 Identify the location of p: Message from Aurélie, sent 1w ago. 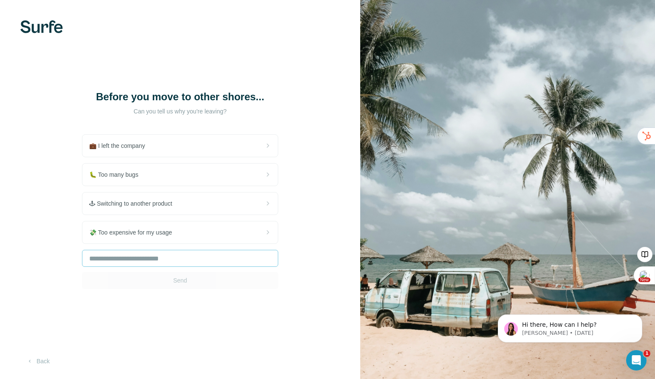
(92, 37).